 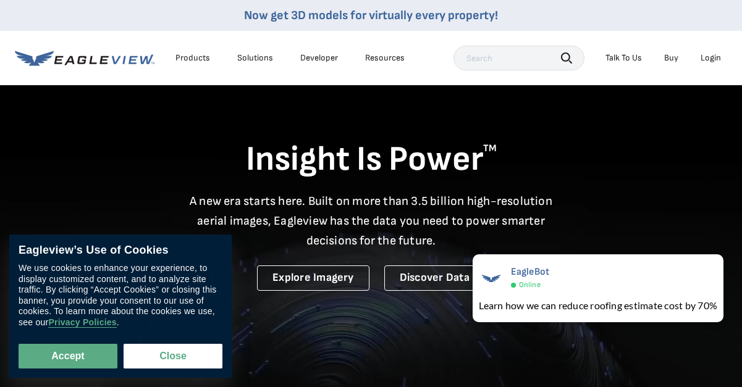 What do you see at coordinates (313, 278) in the screenshot?
I see `a: Explore Imagery` at bounding box center [313, 278].